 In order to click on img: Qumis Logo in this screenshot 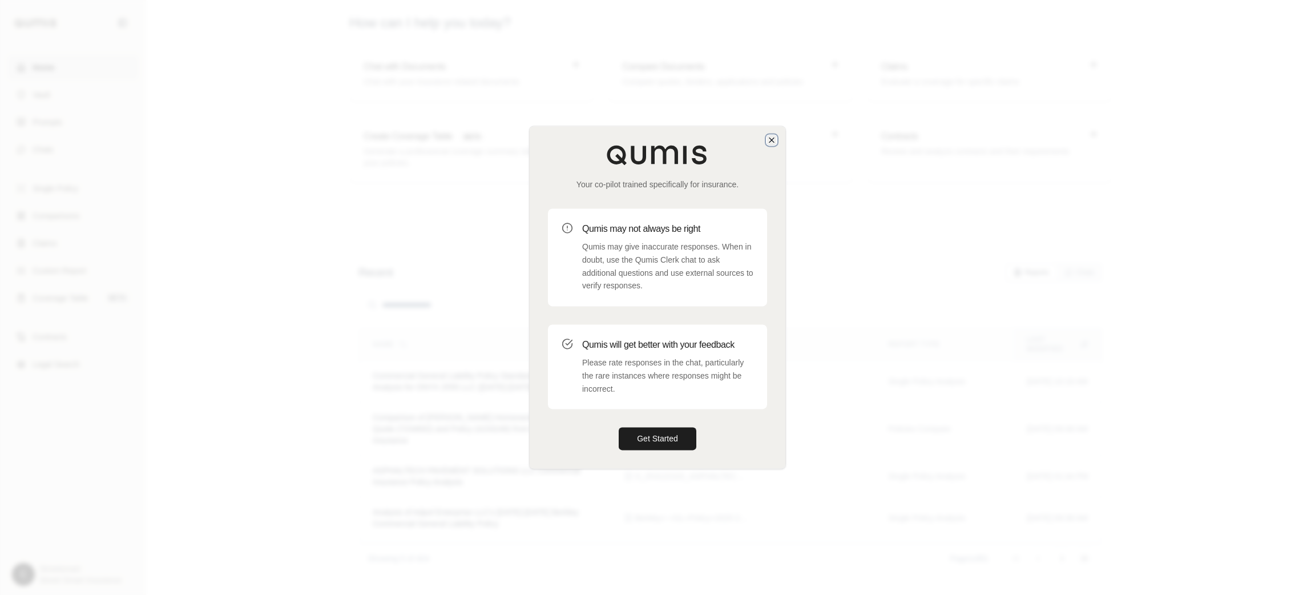, I will do `click(658, 155)`.